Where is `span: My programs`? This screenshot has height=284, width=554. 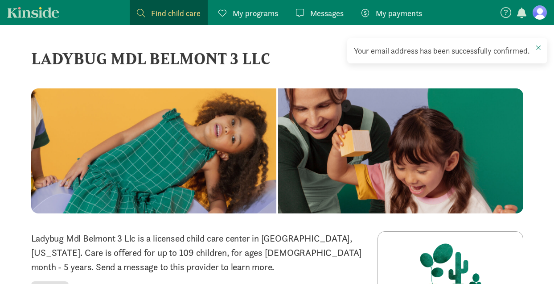 span: My programs is located at coordinates (255, 13).